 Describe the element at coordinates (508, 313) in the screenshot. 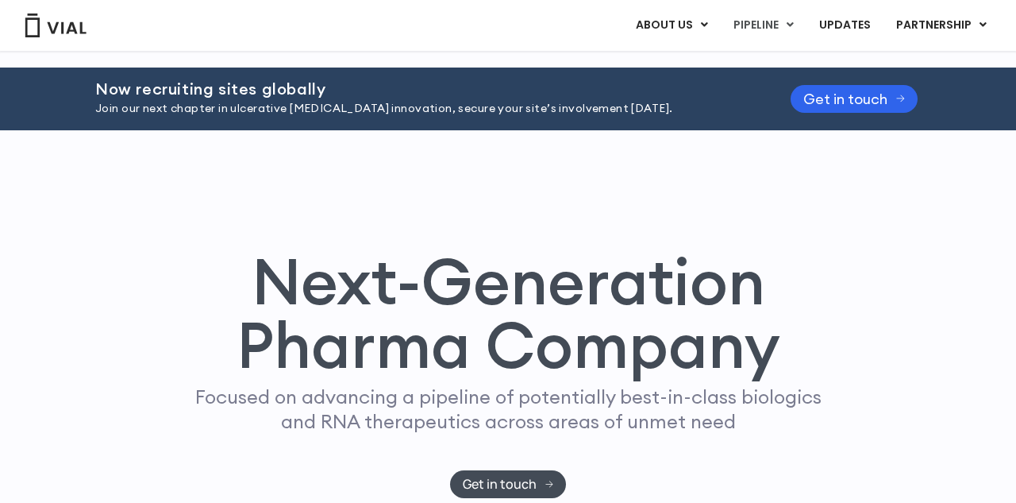

I see `h1: Next-Generation Pharma Company` at that location.